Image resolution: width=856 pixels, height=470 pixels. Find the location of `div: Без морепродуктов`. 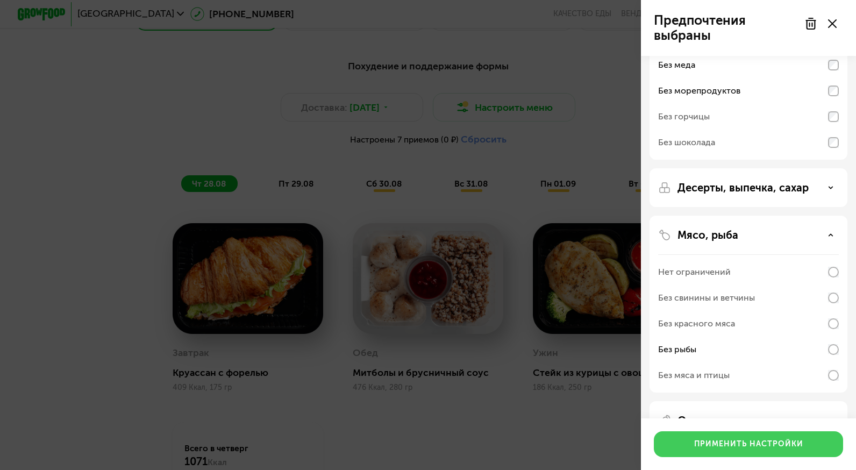

div: Без морепродуктов is located at coordinates (699, 91).